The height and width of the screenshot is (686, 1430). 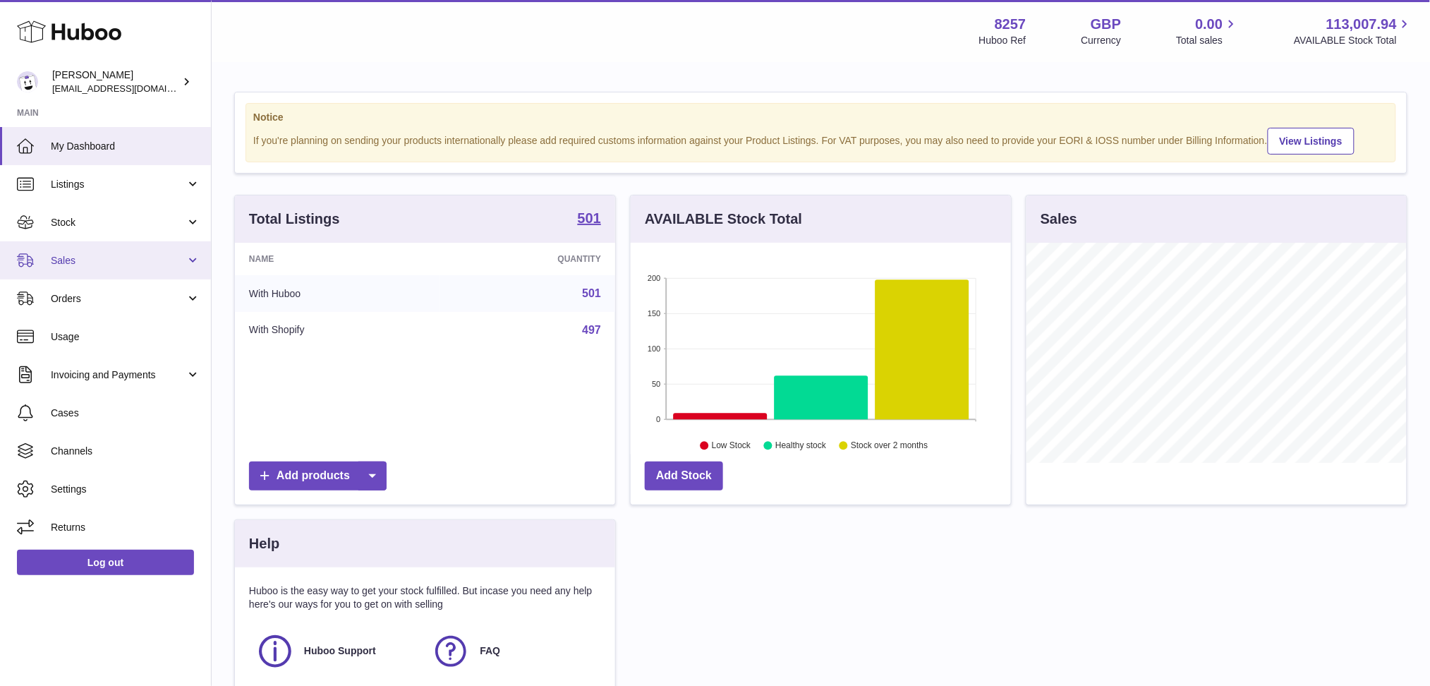 I want to click on strong: GBP, so click(x=1105, y=24).